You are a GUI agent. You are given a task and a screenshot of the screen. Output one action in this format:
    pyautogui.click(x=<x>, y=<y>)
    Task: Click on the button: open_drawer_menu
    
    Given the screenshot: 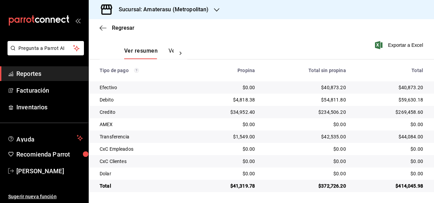 What is the action you would take?
    pyautogui.click(x=78, y=20)
    